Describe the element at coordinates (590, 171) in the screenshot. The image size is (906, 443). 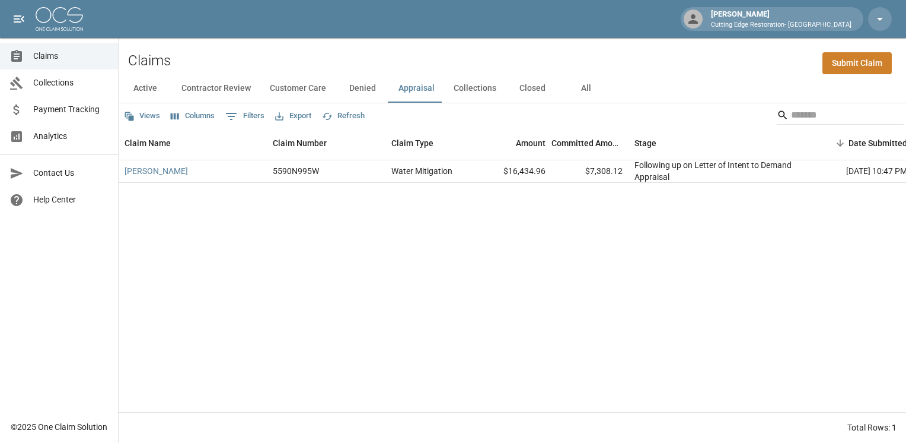
I see `div: $7,308.12` at that location.